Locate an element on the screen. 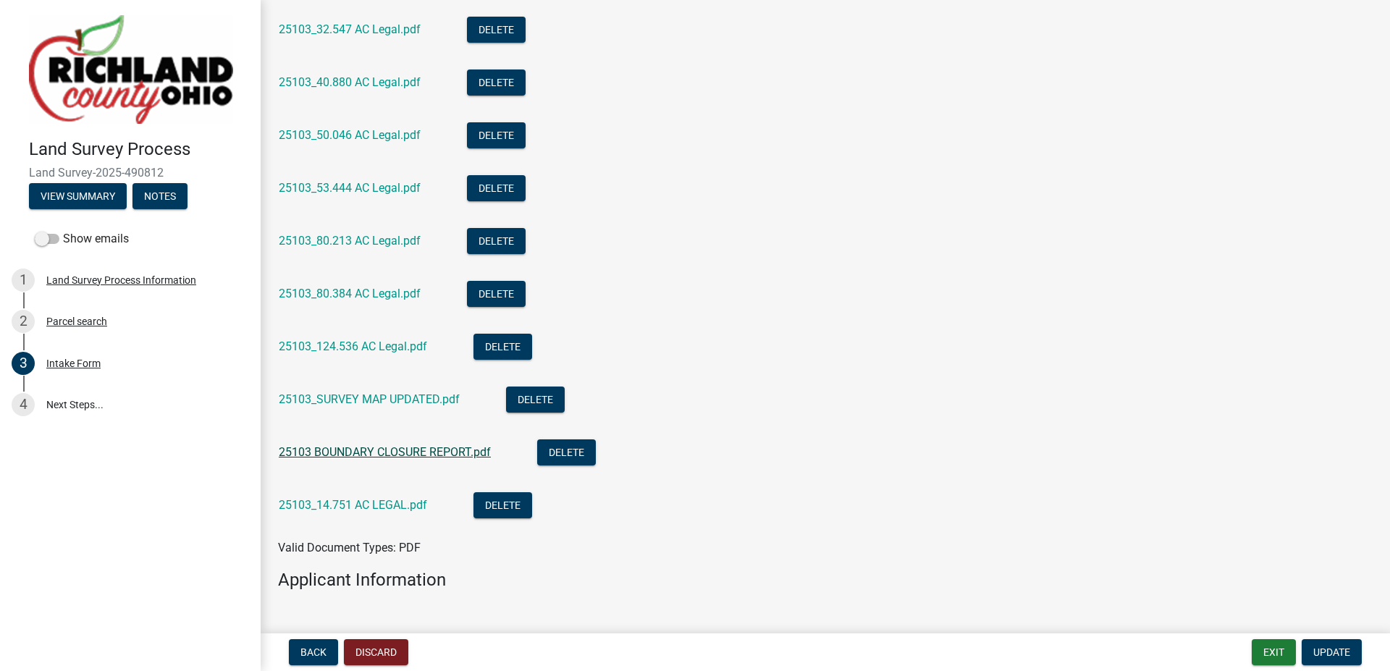 This screenshot has height=671, width=1390. a: 25103 BOUNDARY CLOSURE REPORT.pdf is located at coordinates (384, 452).